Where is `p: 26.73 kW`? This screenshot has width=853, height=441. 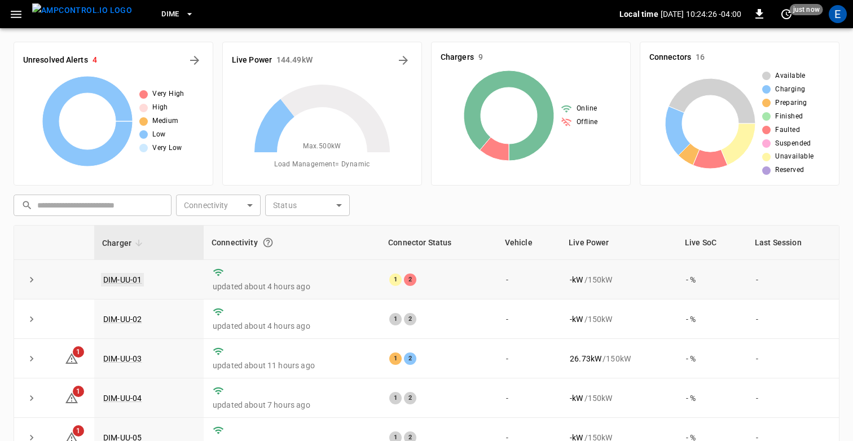 p: 26.73 kW is located at coordinates (586, 359).